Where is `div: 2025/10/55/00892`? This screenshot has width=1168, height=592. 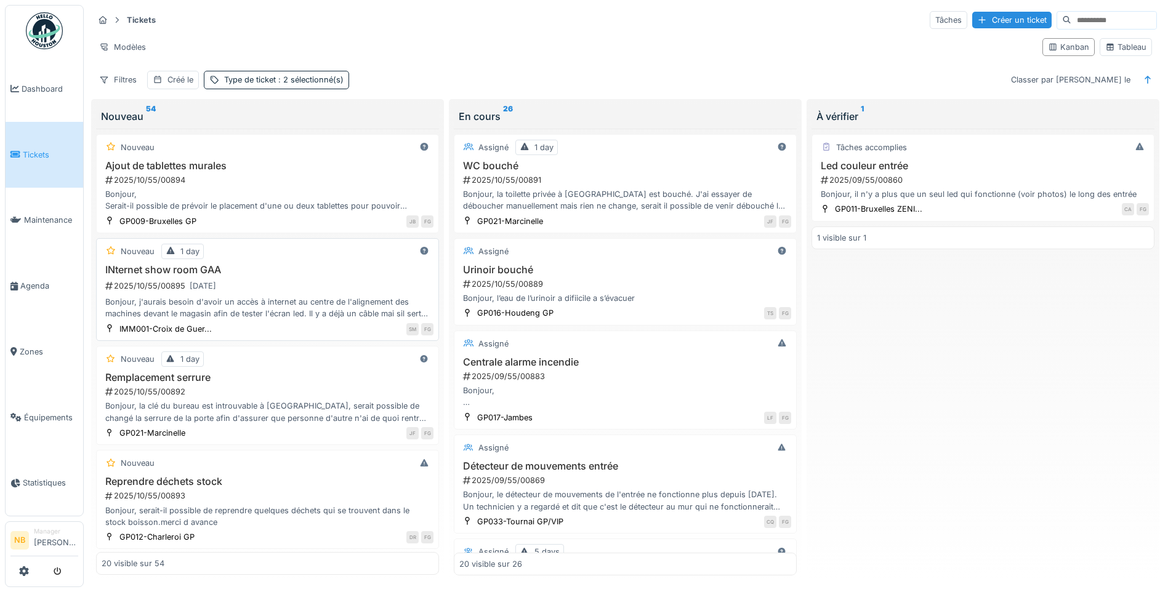
div: 2025/10/55/00892 is located at coordinates (268, 391).